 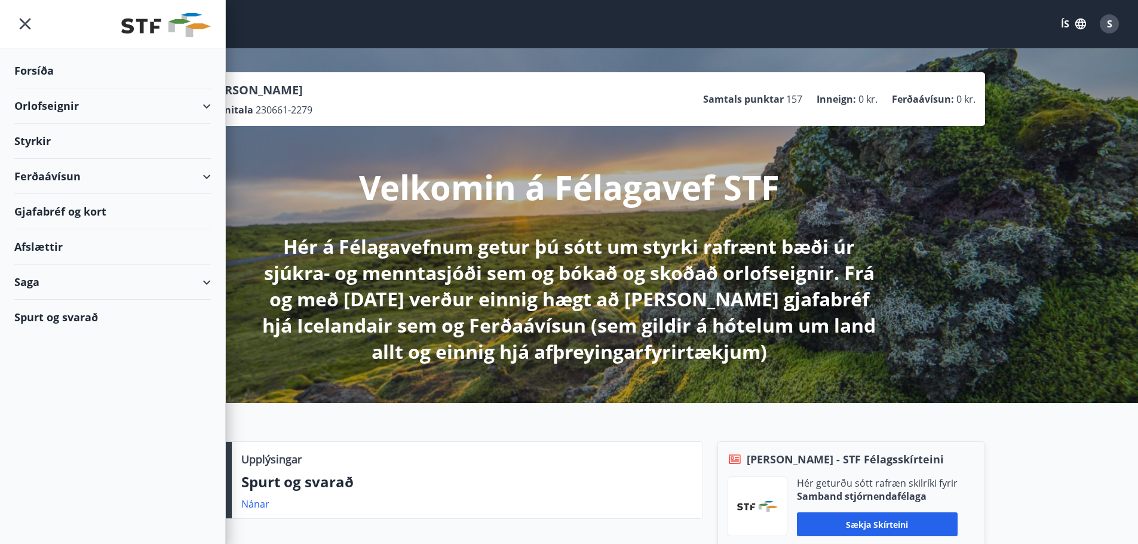 I want to click on div: Gjafabréf og kort, so click(x=112, y=211).